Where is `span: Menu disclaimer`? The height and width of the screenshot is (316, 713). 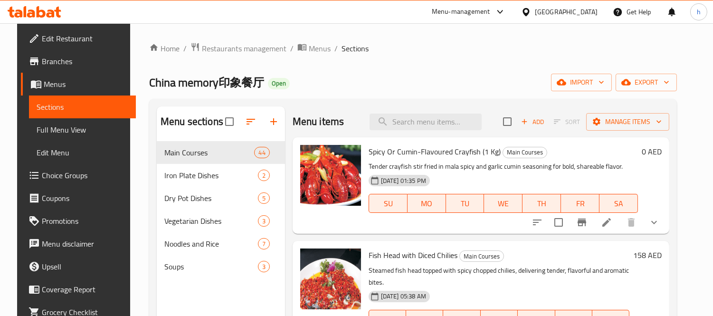 span: Menu disclaimer is located at coordinates (85, 244).